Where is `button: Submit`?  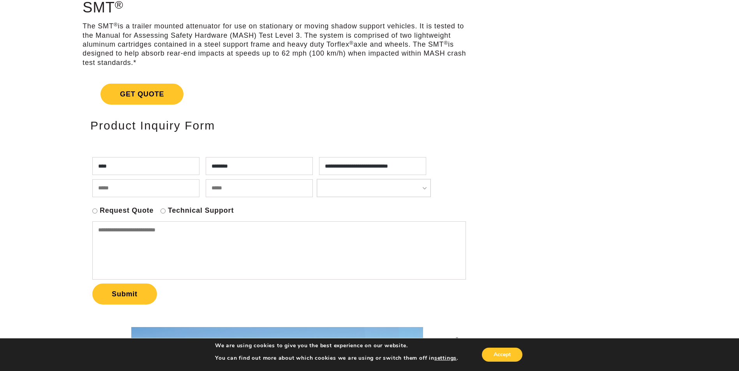
button: Submit is located at coordinates (125, 294).